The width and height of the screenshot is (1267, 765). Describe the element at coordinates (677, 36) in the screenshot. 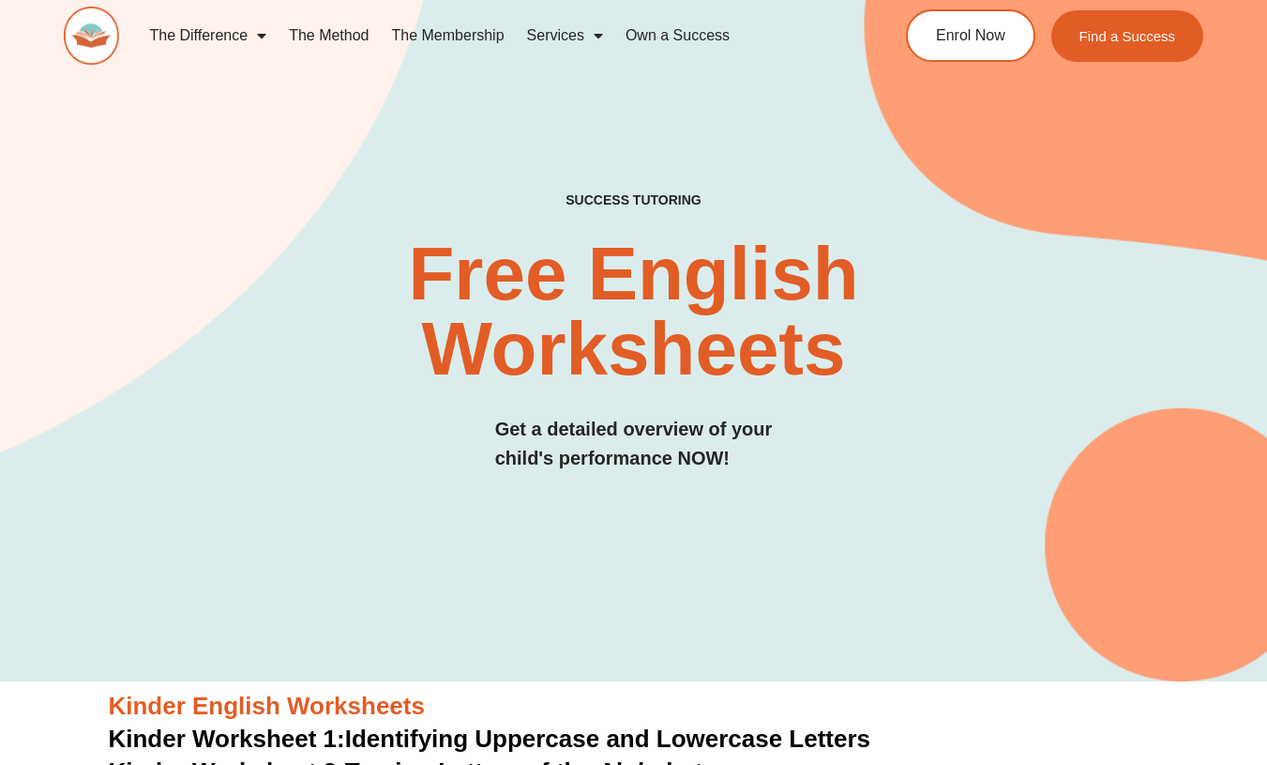

I see `a: Own a Success` at that location.